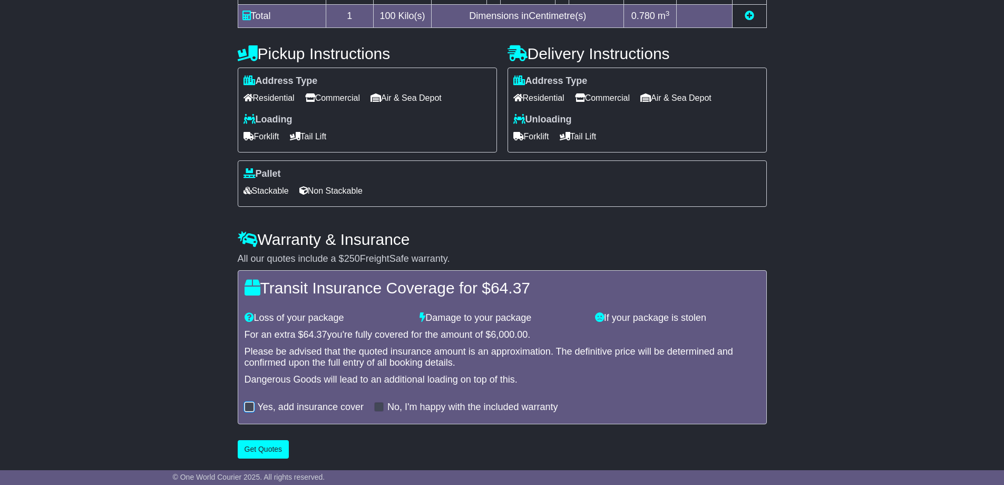 This screenshot has width=1004, height=485. Describe the element at coordinates (502, 259) in the screenshot. I see `div: All our quotes include a $ FreightSafe warranty.` at that location.